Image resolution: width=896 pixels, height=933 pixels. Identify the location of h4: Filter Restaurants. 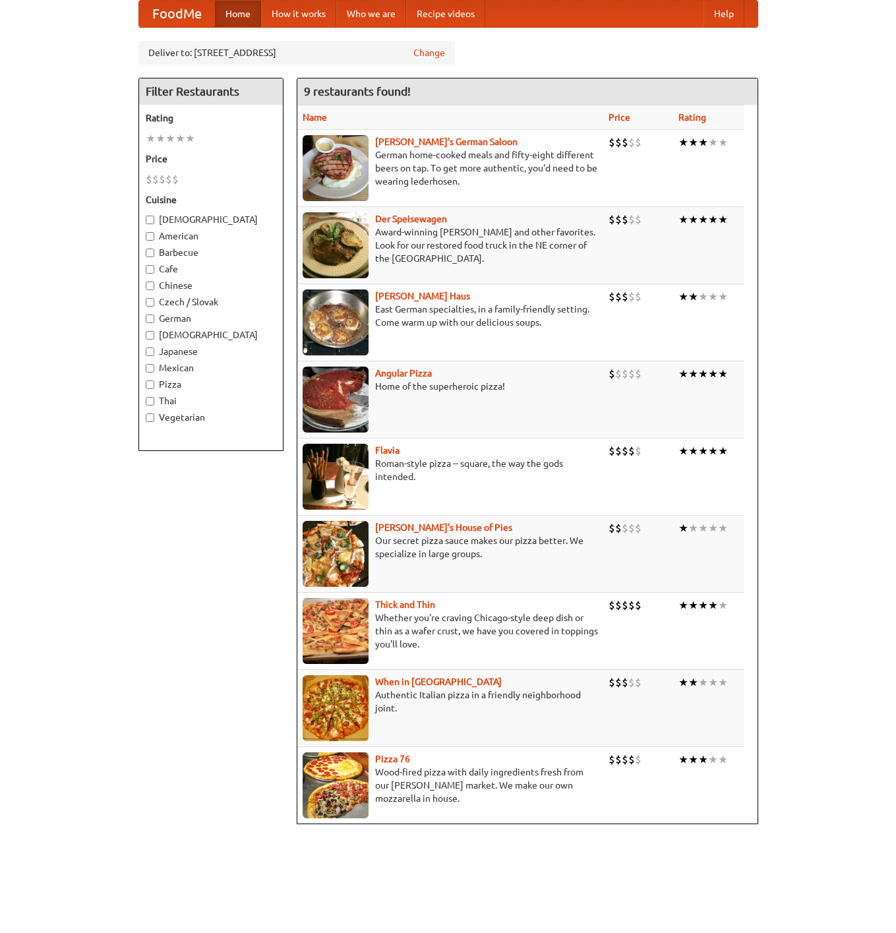
(211, 92).